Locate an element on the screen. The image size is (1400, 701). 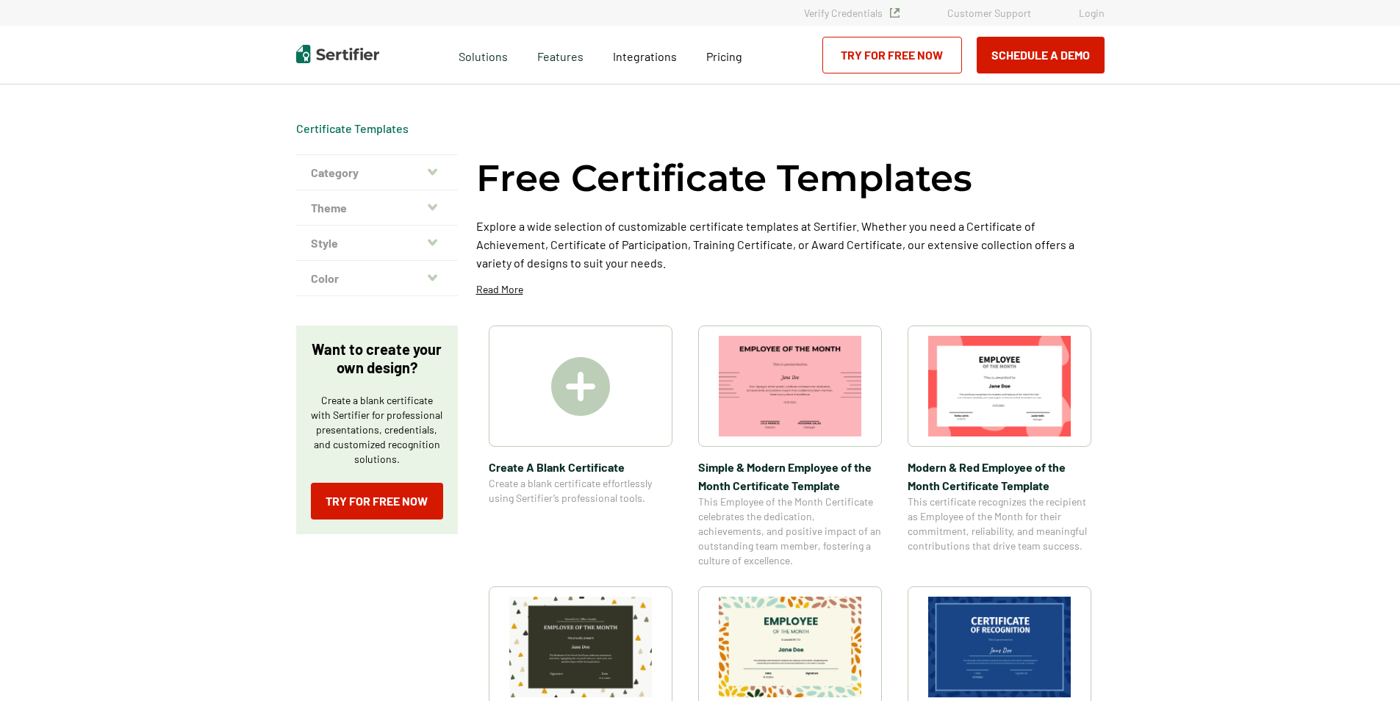
p: Explore a wide selection of customizable certificate templates at Sertifier. Whether you need a C... is located at coordinates (790, 244).